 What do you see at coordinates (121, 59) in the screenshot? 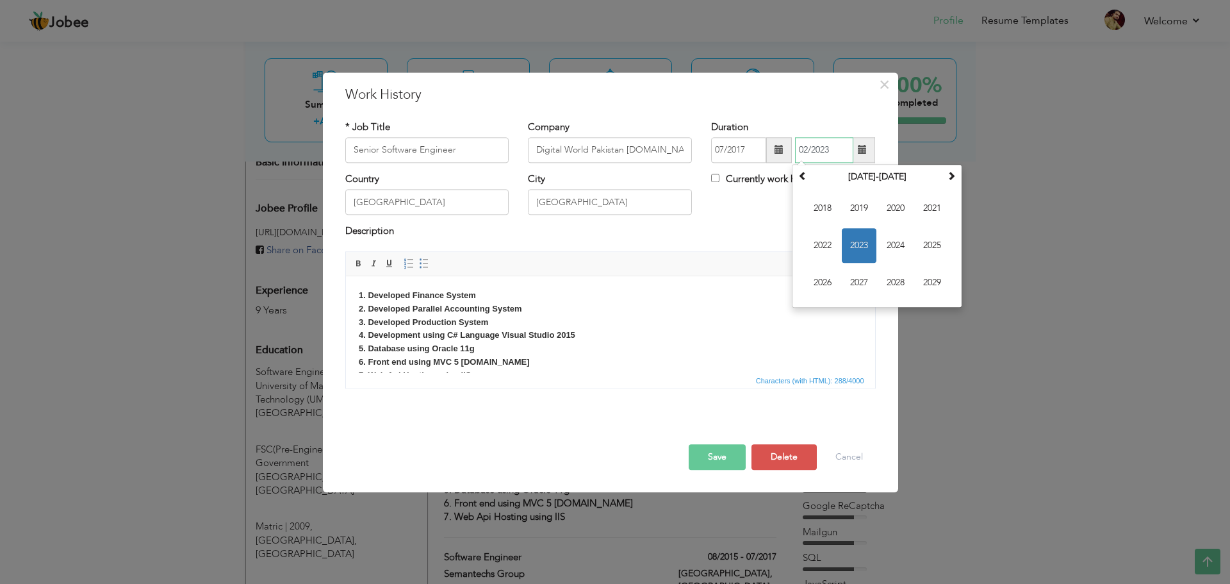
I see `strong: 1. Developed Finance System 2. Developed Parallel Accounting System 3. Developed Production Syste...` at bounding box center [121, 59].